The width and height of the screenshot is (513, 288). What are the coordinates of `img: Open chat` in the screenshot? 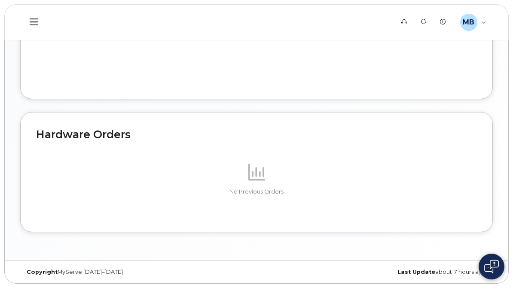 It's located at (491, 267).